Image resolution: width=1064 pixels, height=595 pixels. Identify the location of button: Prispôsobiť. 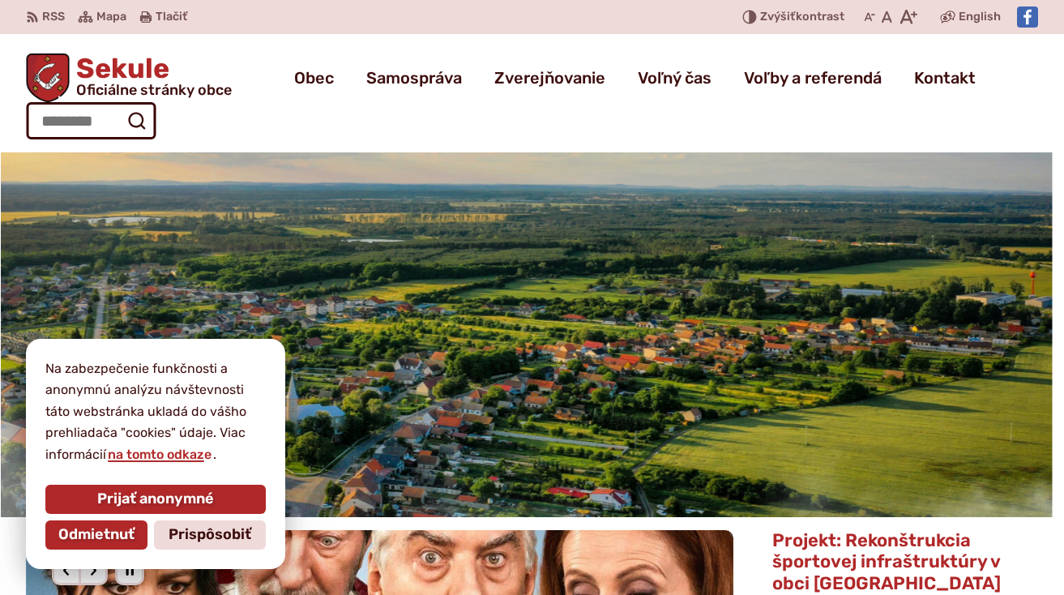
(210, 535).